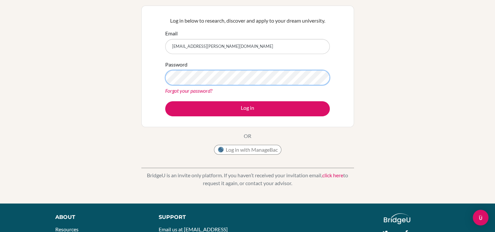  What do you see at coordinates (248, 150) in the screenshot?
I see `button: Log in with ManageBac` at bounding box center [248, 150].